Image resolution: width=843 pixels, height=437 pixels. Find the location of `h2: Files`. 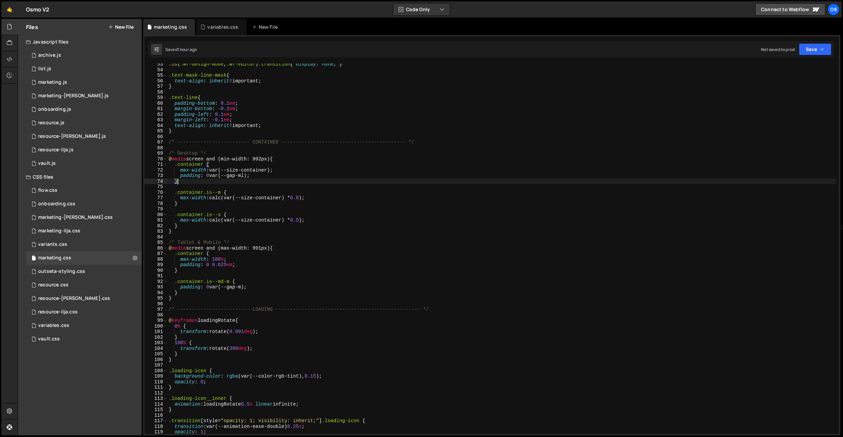

h2: Files is located at coordinates (32, 27).